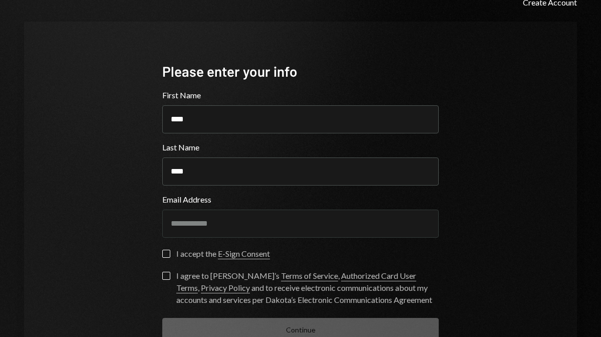 This screenshot has width=601, height=337. I want to click on div: Please enter your info, so click(300, 71).